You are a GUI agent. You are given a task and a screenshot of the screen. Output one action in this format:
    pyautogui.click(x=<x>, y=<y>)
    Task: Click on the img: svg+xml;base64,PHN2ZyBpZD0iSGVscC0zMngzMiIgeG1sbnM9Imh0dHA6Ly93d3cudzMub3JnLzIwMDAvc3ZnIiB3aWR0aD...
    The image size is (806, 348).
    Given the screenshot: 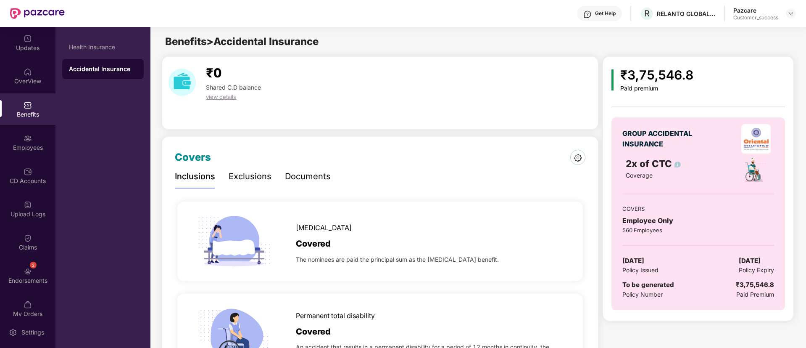 What is the action you would take?
    pyautogui.click(x=588, y=14)
    